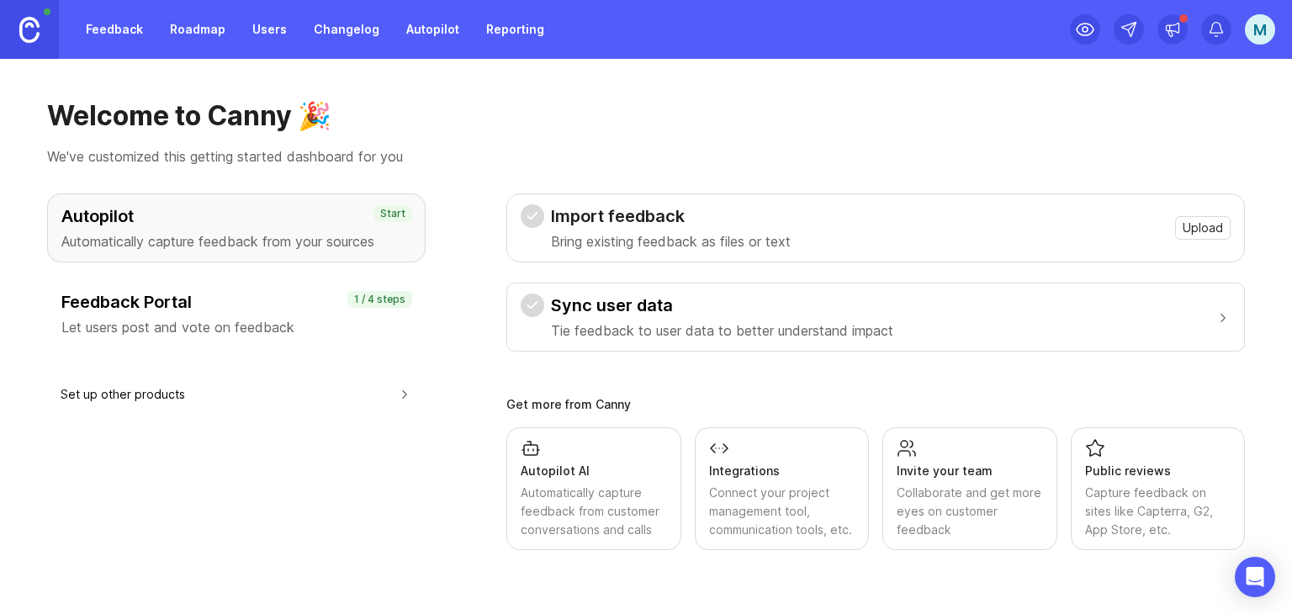  What do you see at coordinates (782, 512) in the screenshot?
I see `div: Connect your project management tool, communication tools, etc.` at bounding box center [782, 512].